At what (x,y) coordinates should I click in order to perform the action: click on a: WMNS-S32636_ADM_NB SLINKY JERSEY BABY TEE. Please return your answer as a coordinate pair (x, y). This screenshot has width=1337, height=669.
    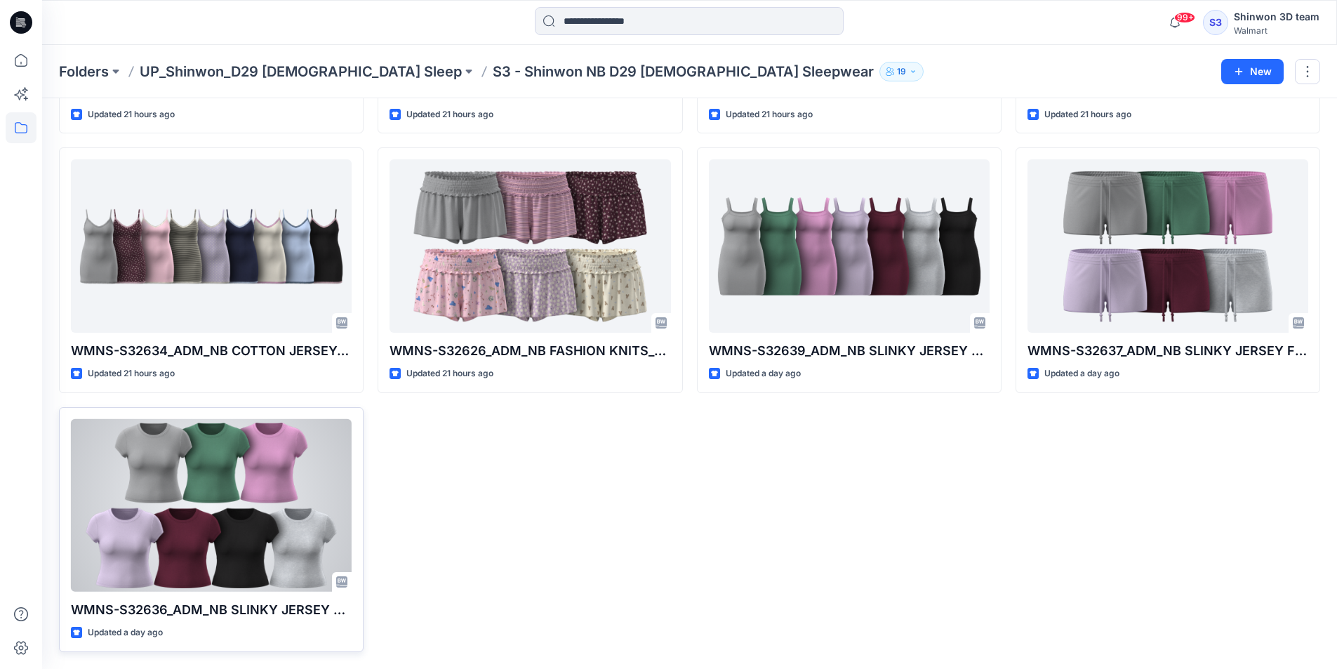
    Looking at the image, I should click on (211, 505).